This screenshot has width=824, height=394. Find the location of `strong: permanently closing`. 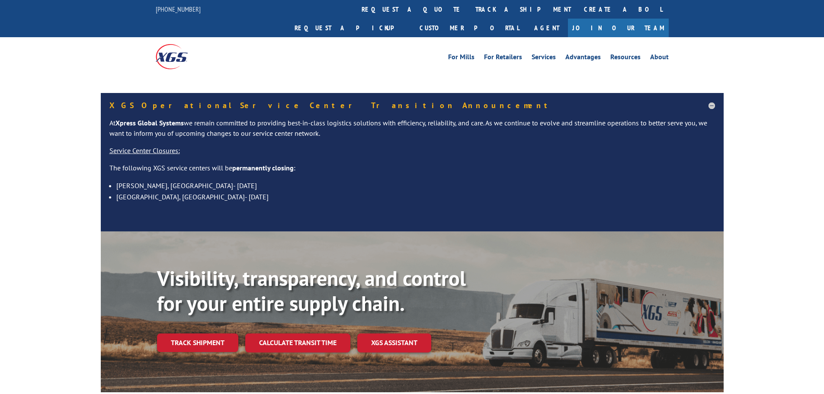

strong: permanently closing is located at coordinates (263, 168).